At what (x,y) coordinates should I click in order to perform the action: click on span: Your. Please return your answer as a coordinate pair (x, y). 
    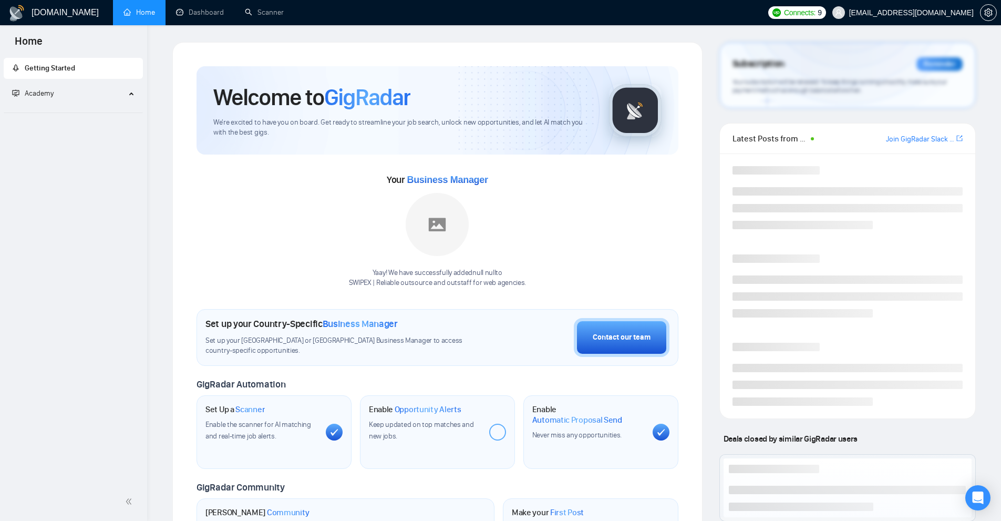
    Looking at the image, I should click on (437, 180).